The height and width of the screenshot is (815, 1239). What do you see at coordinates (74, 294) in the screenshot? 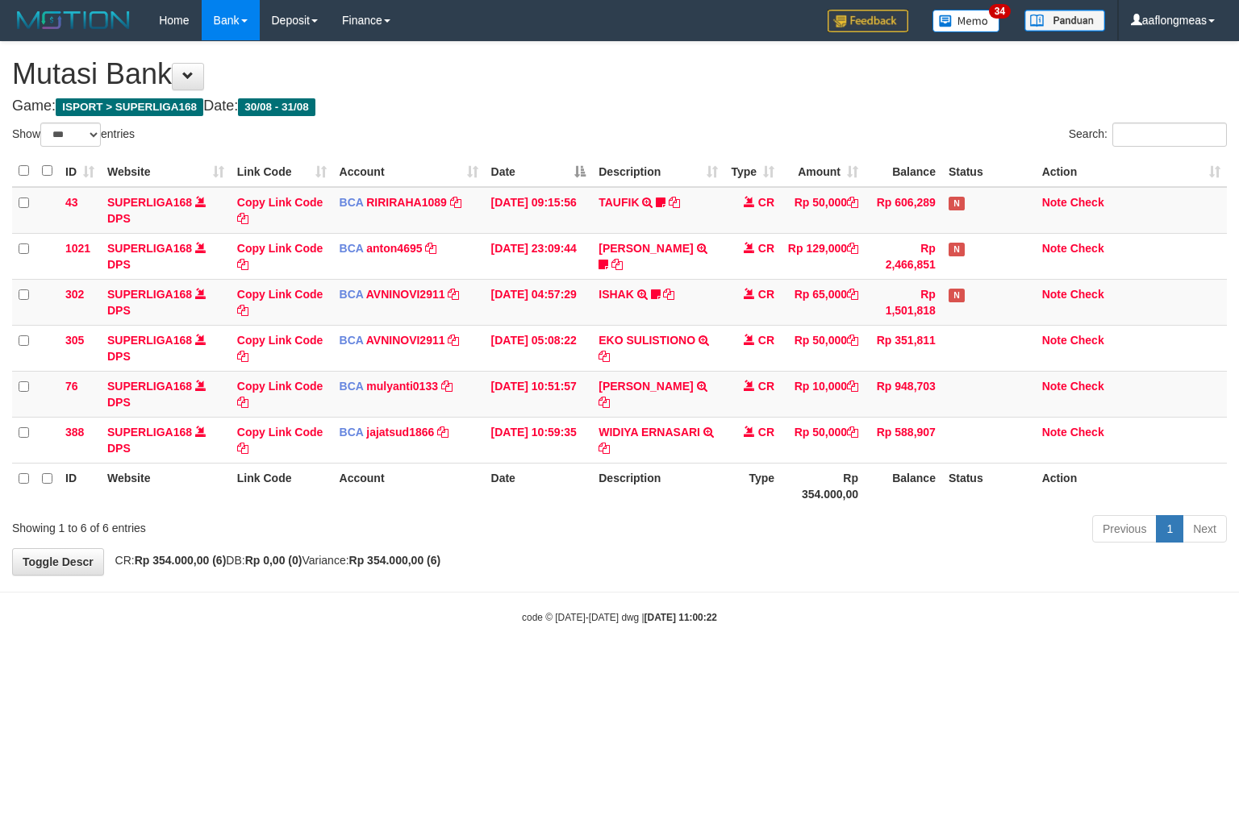
I see `span: 302` at bounding box center [74, 294].